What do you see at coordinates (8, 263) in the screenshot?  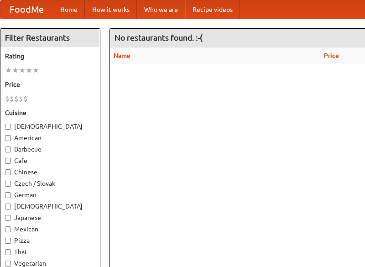 I see `input: Vegetarian` at bounding box center [8, 263].